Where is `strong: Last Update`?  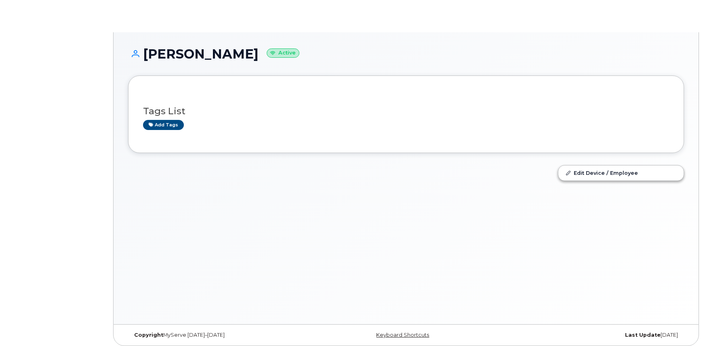 strong: Last Update is located at coordinates (643, 335).